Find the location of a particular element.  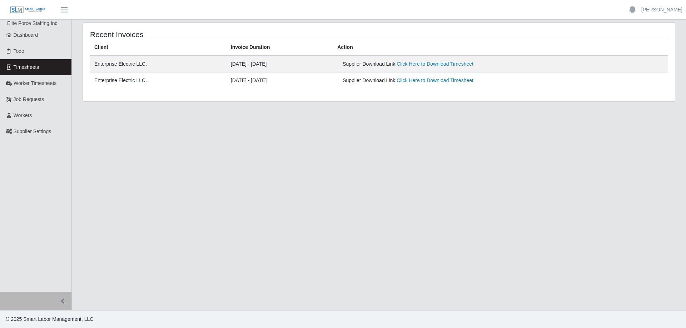

span: Supplier Settings is located at coordinates (33, 131).